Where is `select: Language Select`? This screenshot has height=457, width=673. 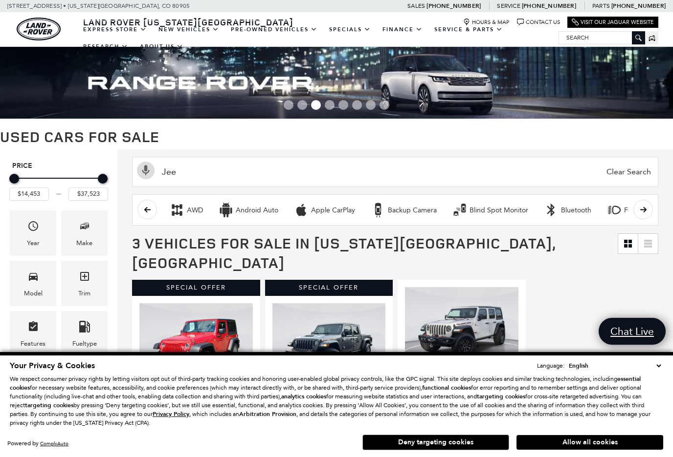
select: Language Select is located at coordinates (614, 366).